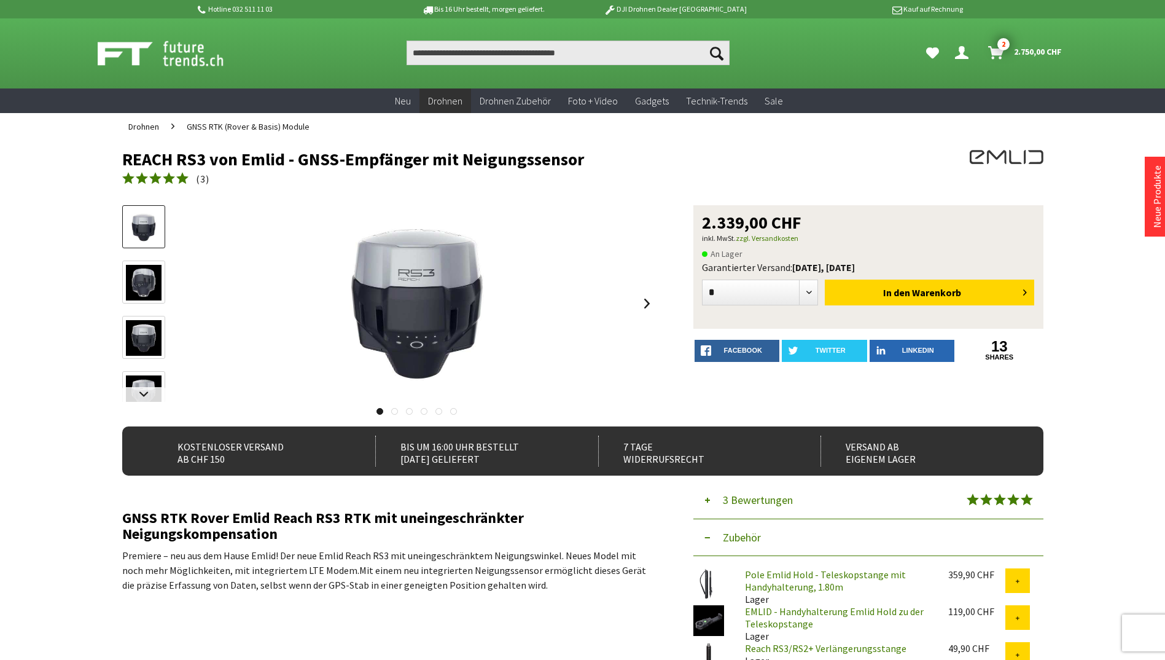 This screenshot has width=1165, height=660. What do you see at coordinates (869, 500) in the screenshot?
I see `button: 3 Bewertungen` at bounding box center [869, 500].